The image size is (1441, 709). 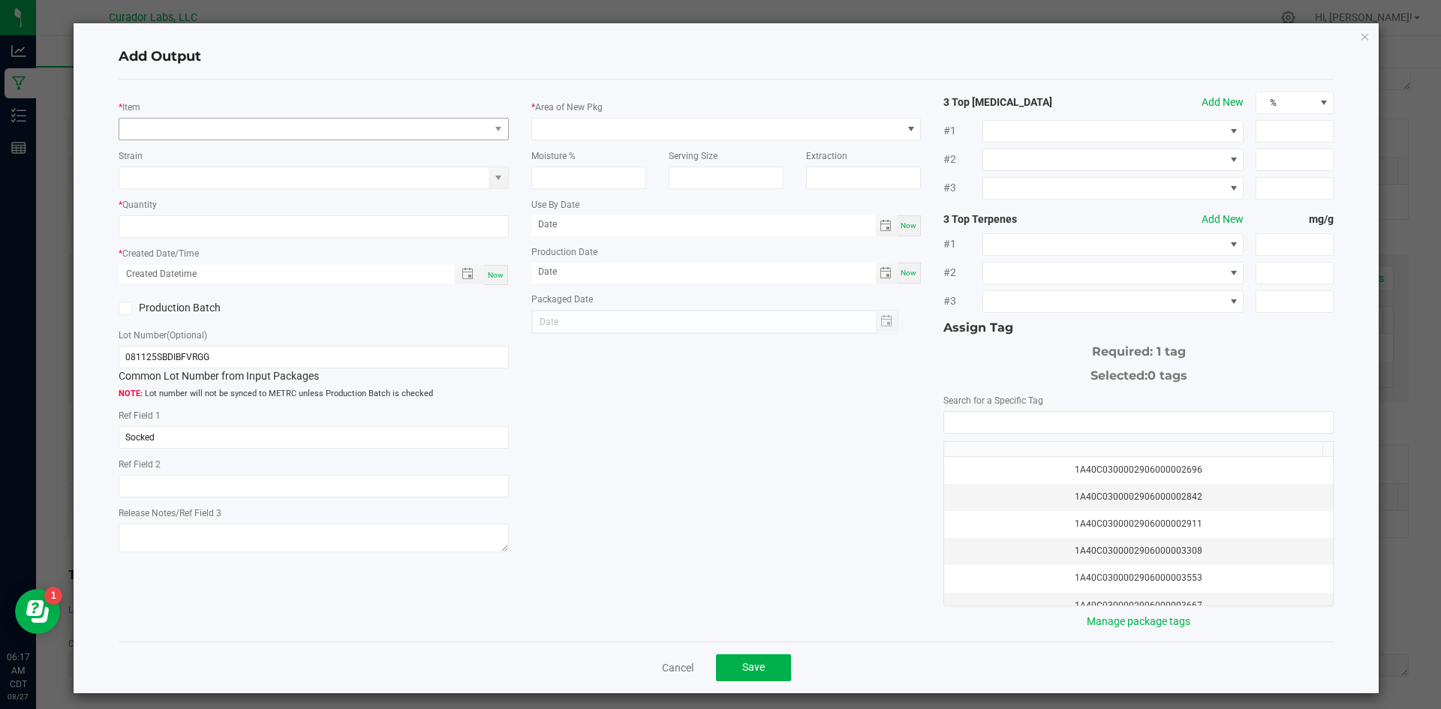 I want to click on div: Assign Tag, so click(x=1139, y=328).